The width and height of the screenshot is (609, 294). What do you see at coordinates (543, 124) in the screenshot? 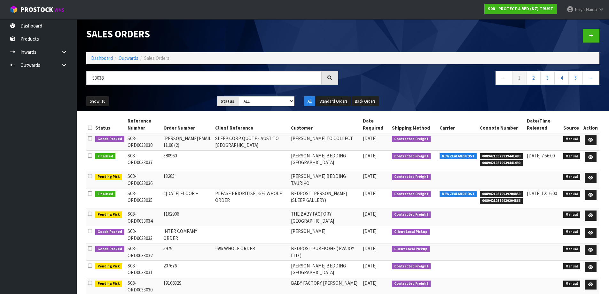
I see `th: Date/Time Released` at bounding box center [543, 124].